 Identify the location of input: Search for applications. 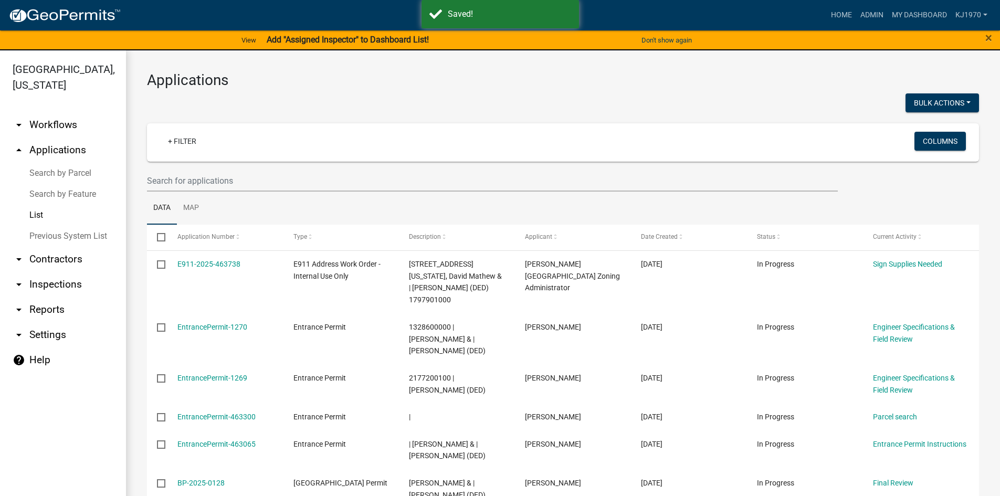
(492, 181).